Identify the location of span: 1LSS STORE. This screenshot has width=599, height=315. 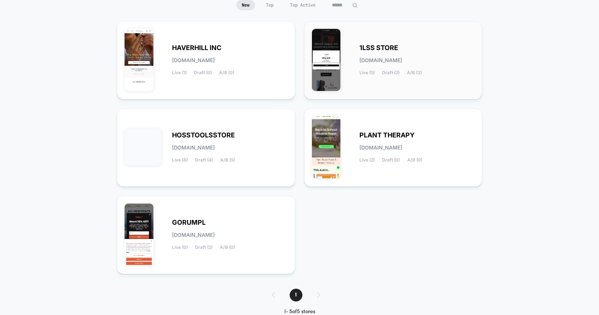
(379, 48).